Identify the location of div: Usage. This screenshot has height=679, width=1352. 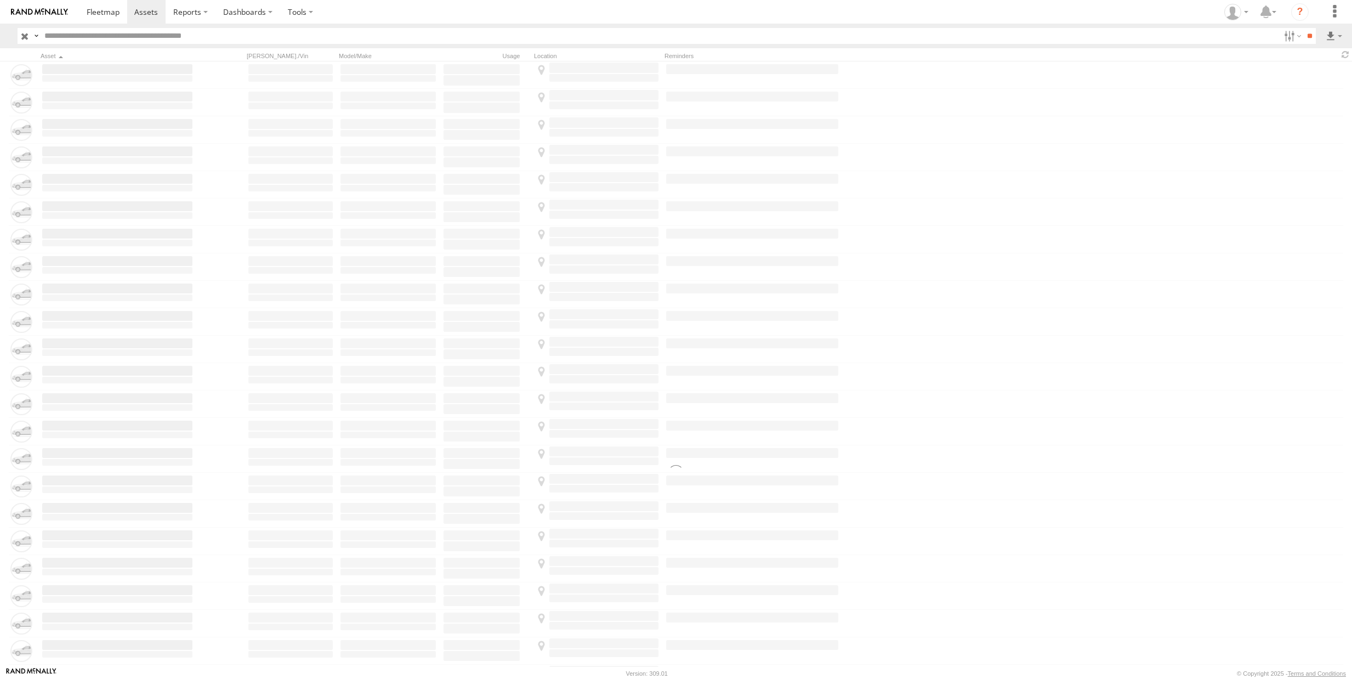
(486, 56).